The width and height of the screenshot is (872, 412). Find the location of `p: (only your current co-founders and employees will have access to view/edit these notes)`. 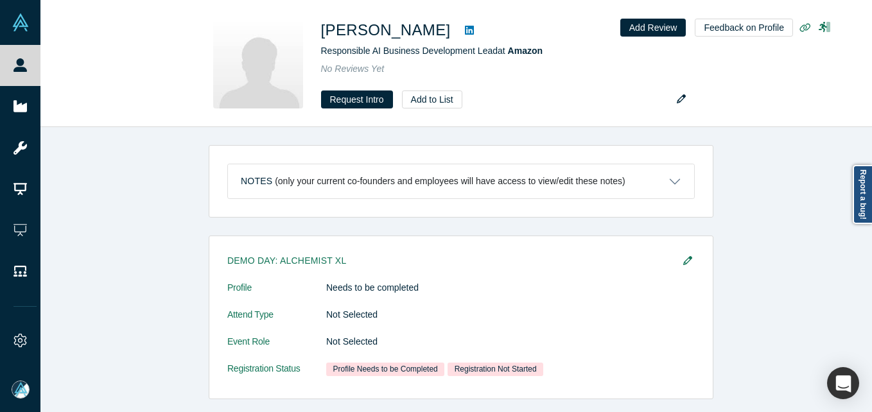

p: (only your current co-founders and employees will have access to view/edit these notes) is located at coordinates (450, 181).